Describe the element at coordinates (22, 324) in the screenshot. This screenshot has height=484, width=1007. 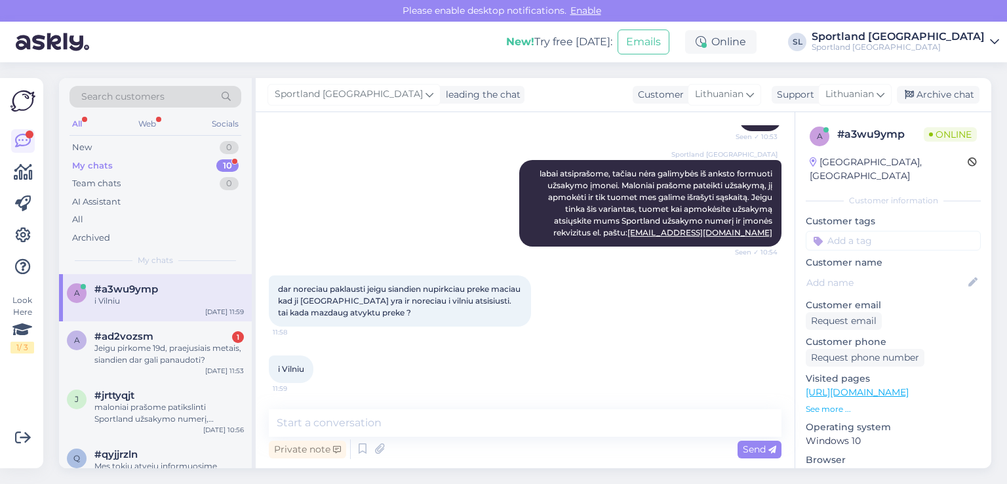
I see `div: Look Here` at that location.